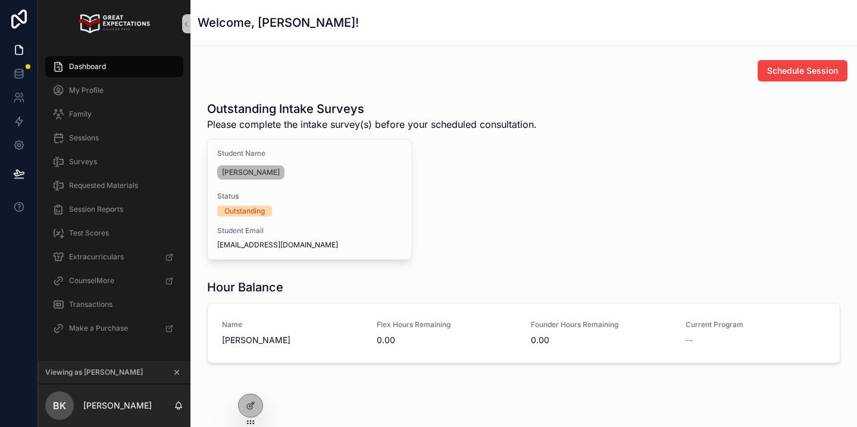 Image resolution: width=857 pixels, height=427 pixels. Describe the element at coordinates (114, 90) in the screenshot. I see `a: My Profile` at that location.